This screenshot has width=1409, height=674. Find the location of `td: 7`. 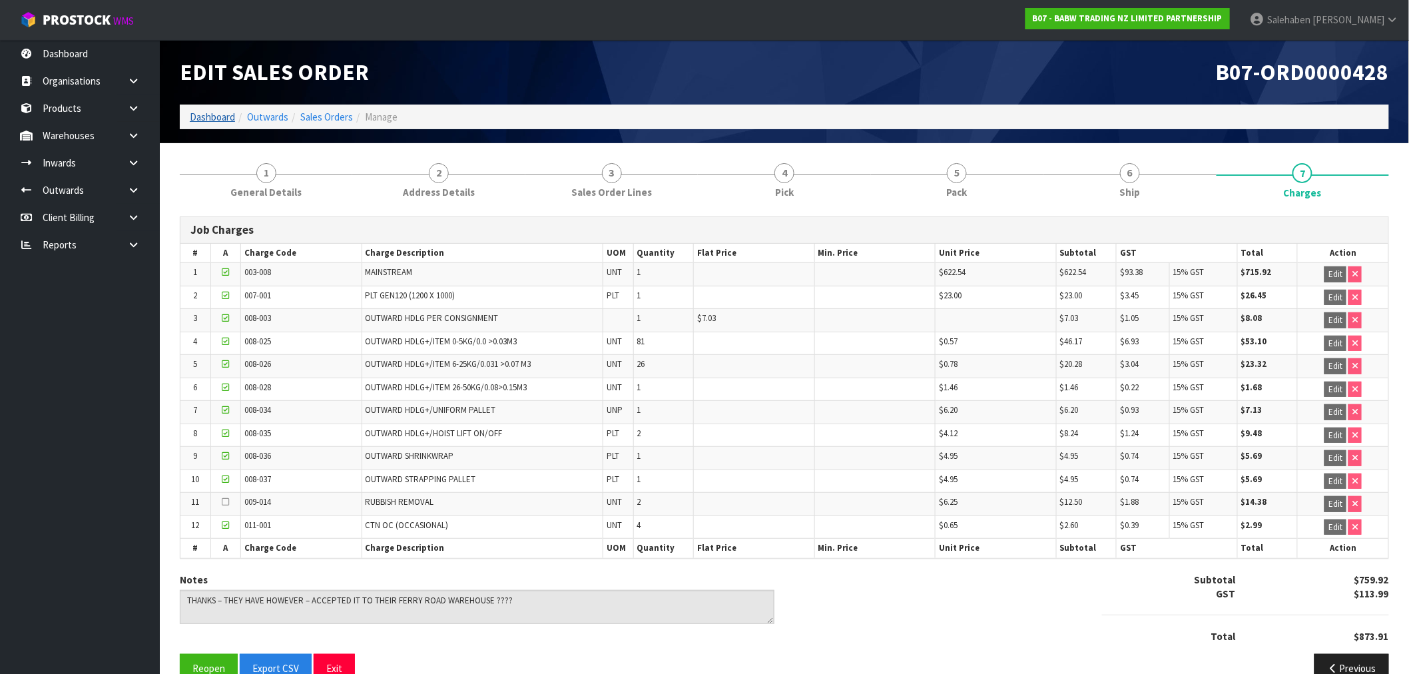

td: 7 is located at coordinates (195, 412).